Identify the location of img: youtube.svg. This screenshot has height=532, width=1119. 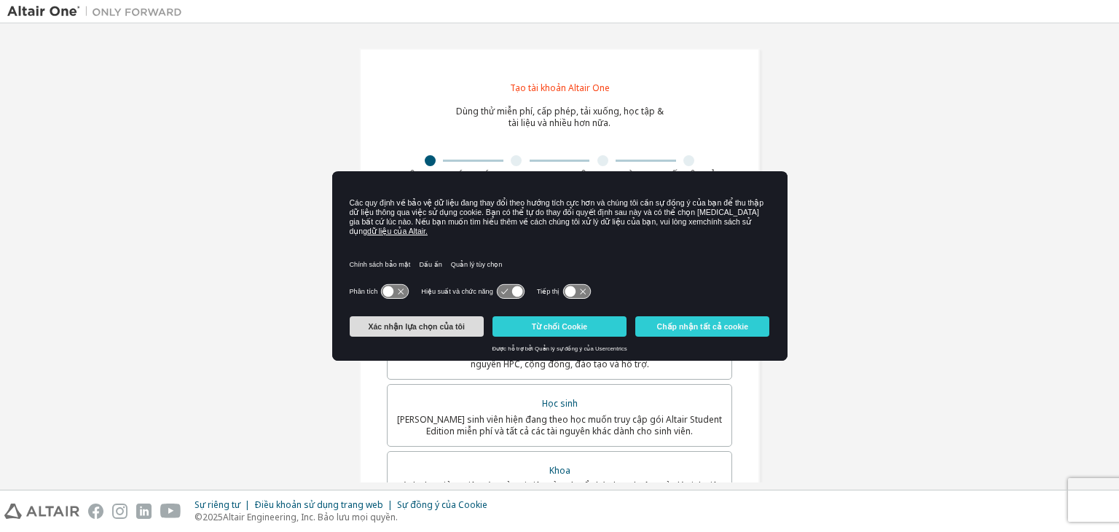
(170, 511).